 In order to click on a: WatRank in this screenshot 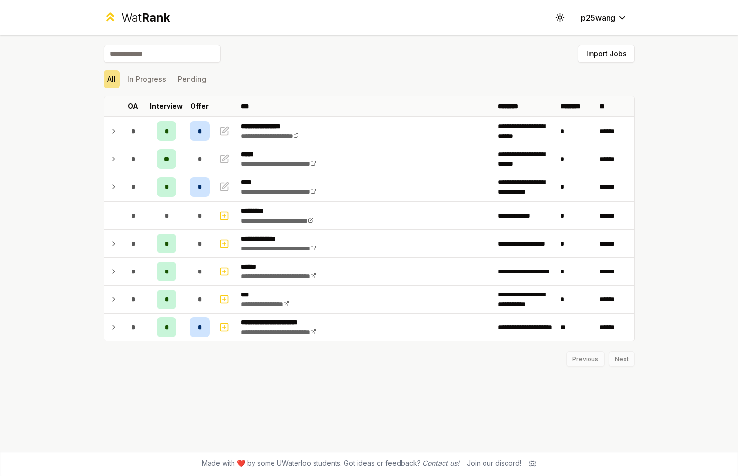, I will do `click(137, 18)`.